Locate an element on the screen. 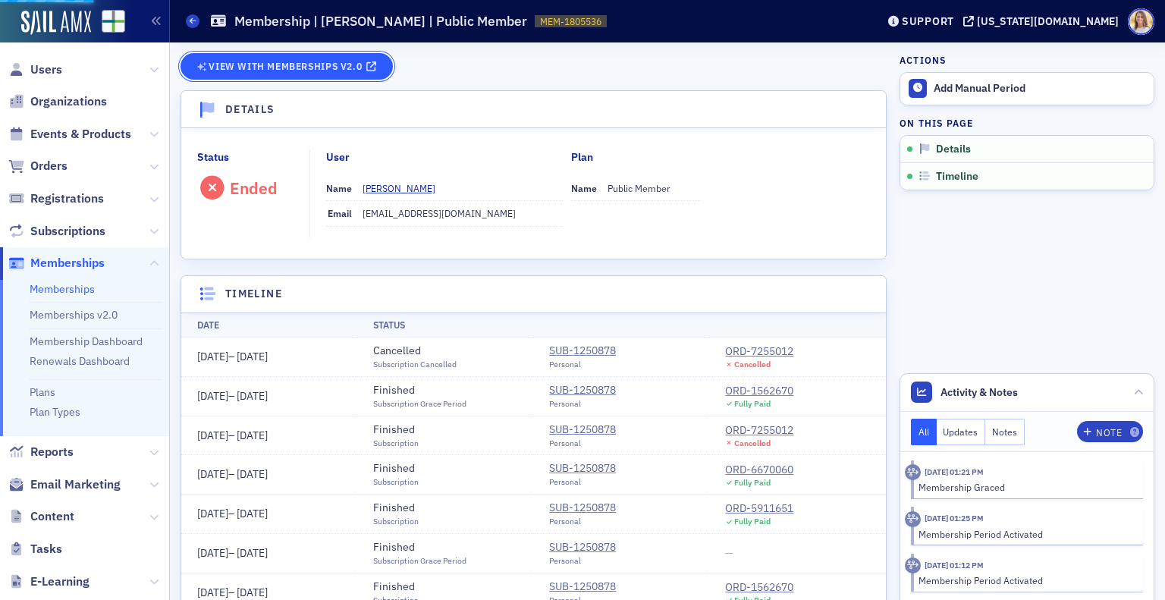 This screenshot has width=1165, height=600. span: Organizations is located at coordinates (68, 102).